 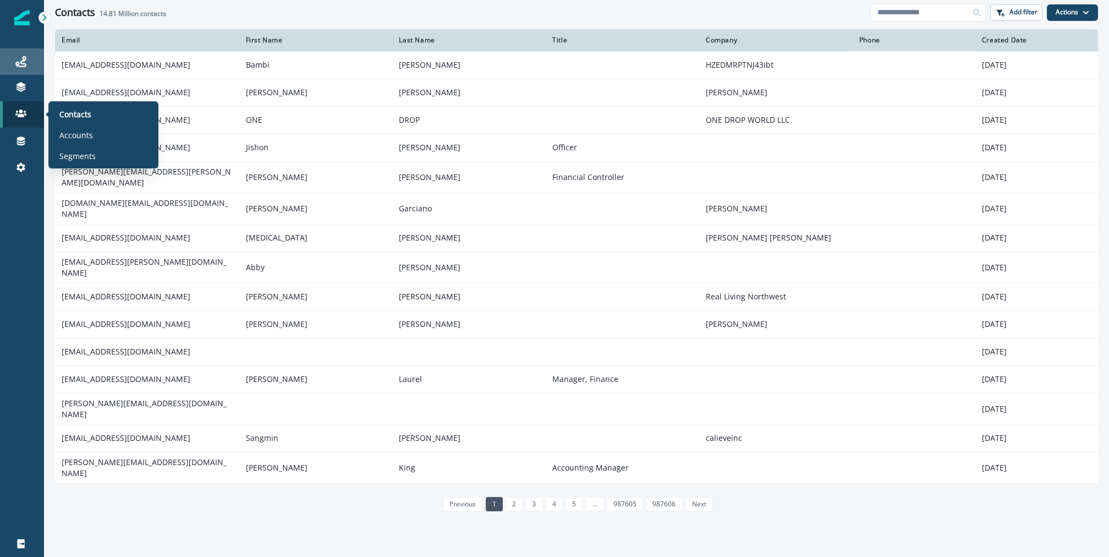 I want to click on p: Accounts, so click(x=76, y=134).